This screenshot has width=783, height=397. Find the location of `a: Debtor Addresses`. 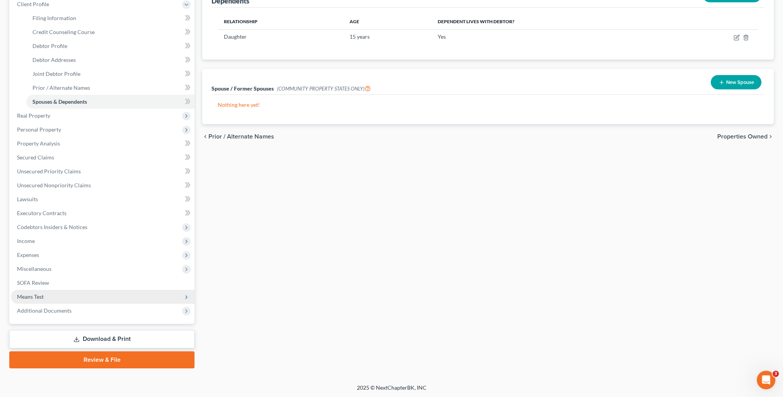

a: Debtor Addresses is located at coordinates (110, 60).